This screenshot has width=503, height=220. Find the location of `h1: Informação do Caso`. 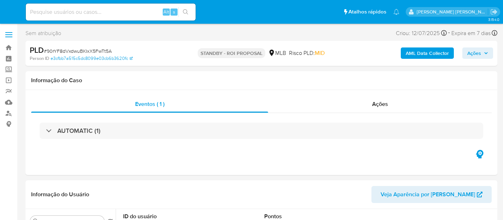

h1: Informação do Caso is located at coordinates (262, 80).